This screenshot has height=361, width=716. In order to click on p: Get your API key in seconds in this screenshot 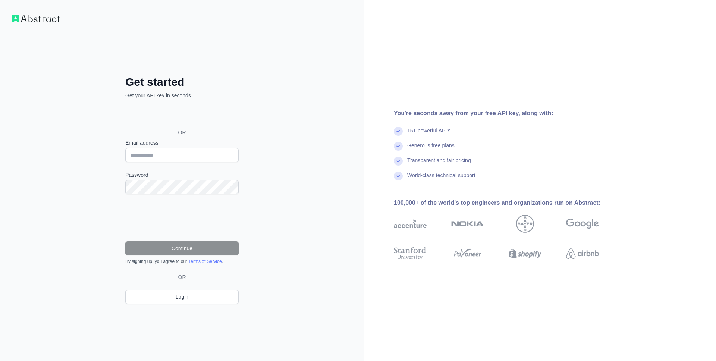, I will do `click(182, 95)`.